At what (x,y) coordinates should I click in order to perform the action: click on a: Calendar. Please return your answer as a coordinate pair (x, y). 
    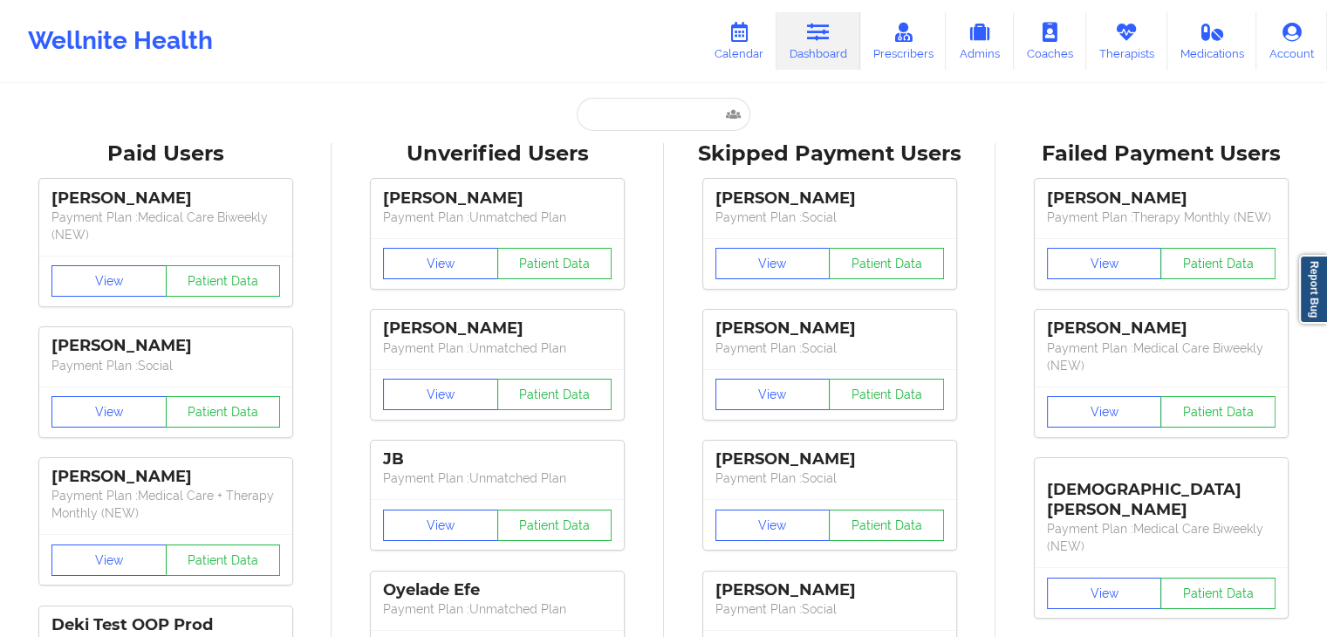
    Looking at the image, I should click on (739, 41).